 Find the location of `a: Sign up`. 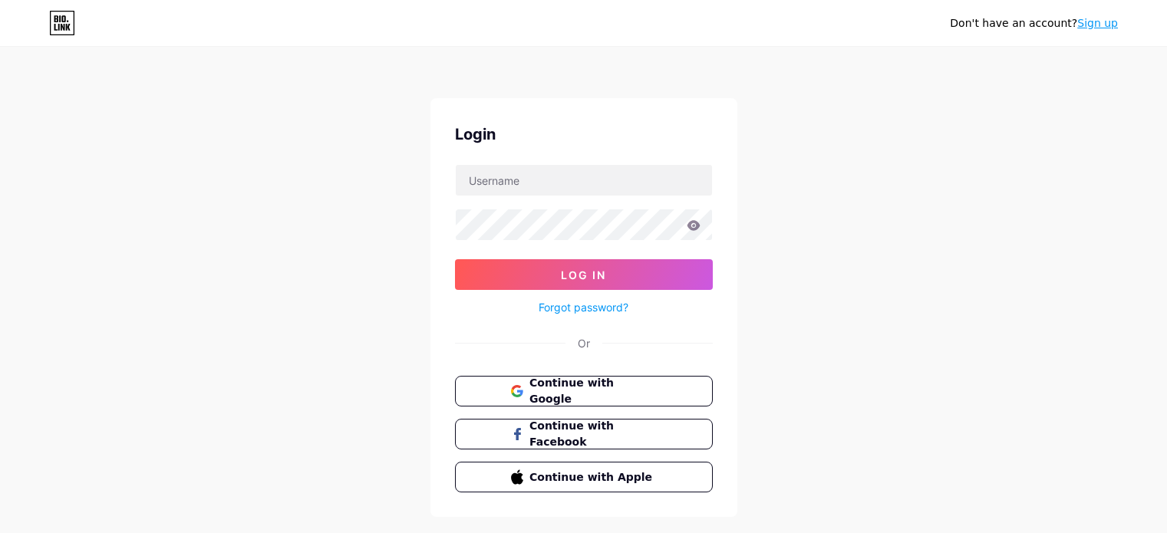

a: Sign up is located at coordinates (1097, 23).